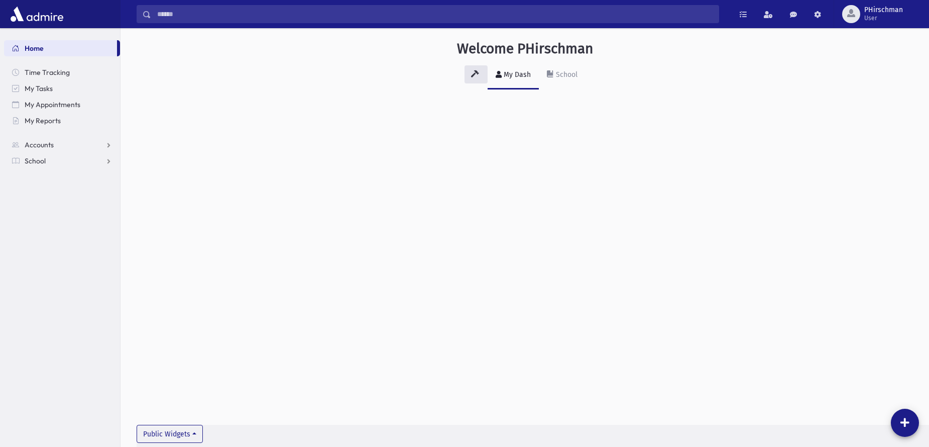 The image size is (929, 447). What do you see at coordinates (62, 145) in the screenshot?
I see `a: Accounts` at bounding box center [62, 145].